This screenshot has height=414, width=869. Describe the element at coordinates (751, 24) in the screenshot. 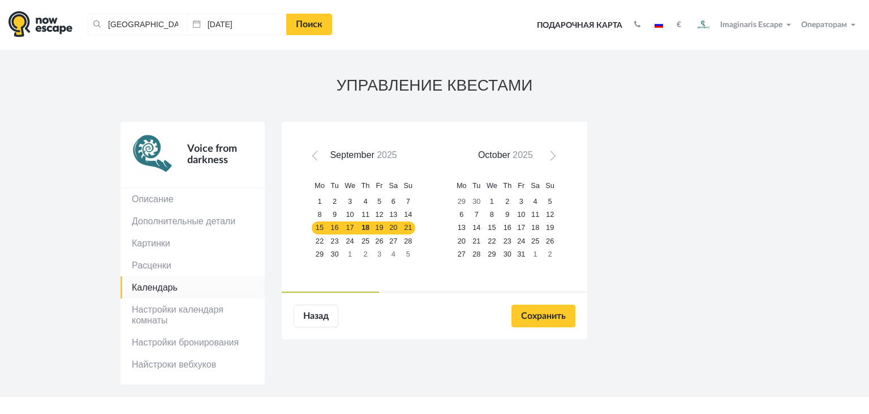

I see `span: Imaginaris Escape` at that location.